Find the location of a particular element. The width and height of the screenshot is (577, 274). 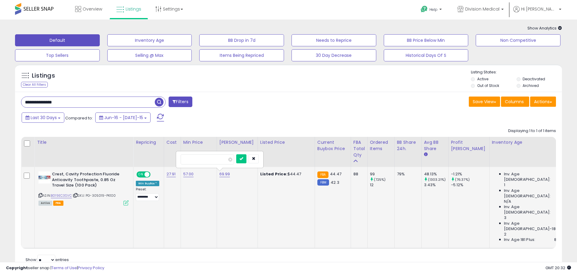

div: 12 is located at coordinates (382, 185).